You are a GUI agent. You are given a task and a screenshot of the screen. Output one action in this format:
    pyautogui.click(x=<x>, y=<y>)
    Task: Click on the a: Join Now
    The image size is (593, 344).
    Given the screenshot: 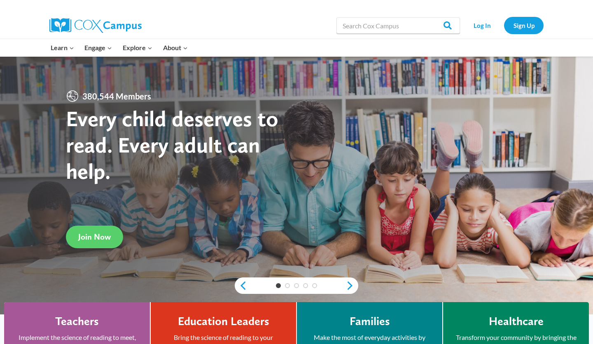 What is the action you would take?
    pyautogui.click(x=94, y=237)
    